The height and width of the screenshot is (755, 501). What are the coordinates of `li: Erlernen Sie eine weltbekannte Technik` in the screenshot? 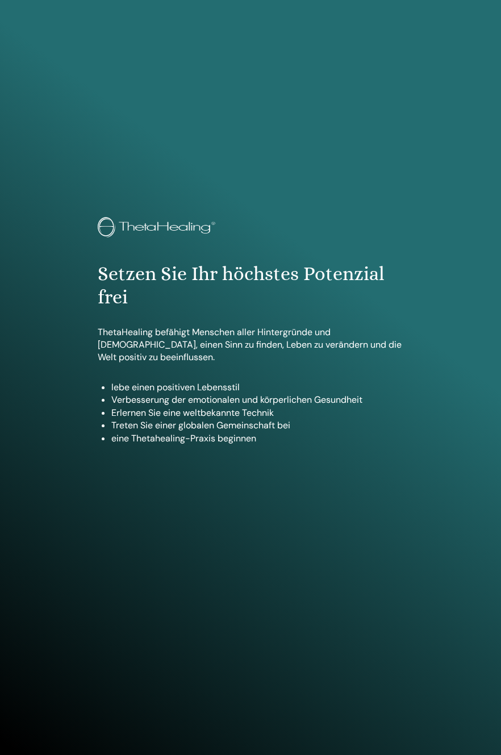 It's located at (257, 413).